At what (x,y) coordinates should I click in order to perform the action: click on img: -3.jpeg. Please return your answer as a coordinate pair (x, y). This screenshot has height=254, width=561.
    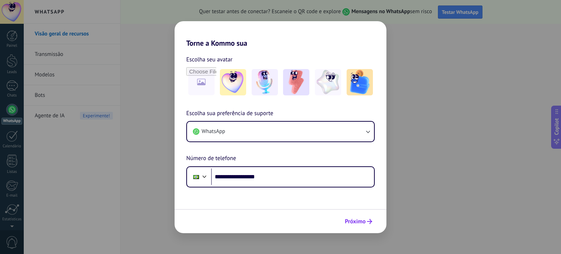
    Looking at the image, I should click on (296, 82).